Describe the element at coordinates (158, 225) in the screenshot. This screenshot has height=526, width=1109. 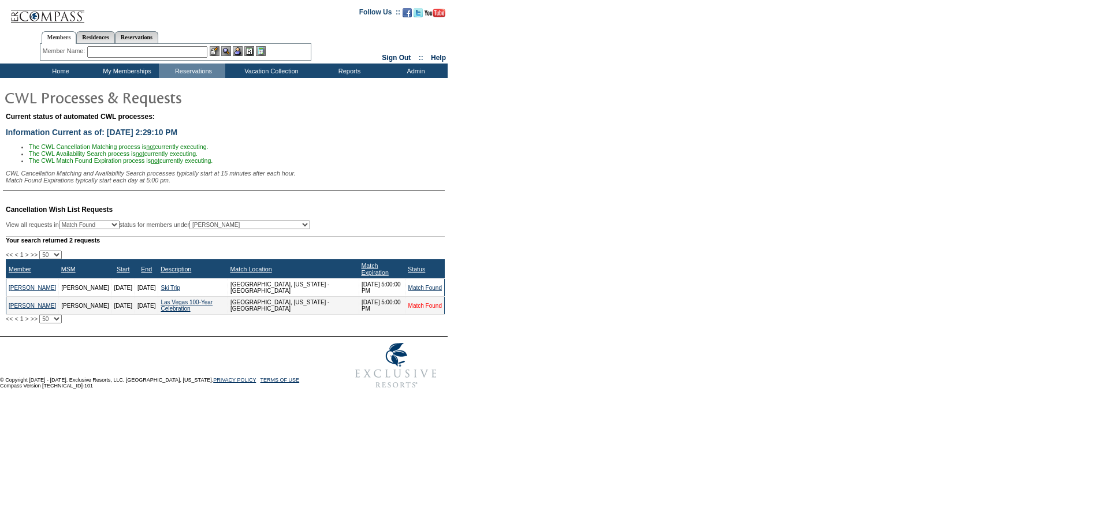
I see `div: View all requests in status for members under` at that location.